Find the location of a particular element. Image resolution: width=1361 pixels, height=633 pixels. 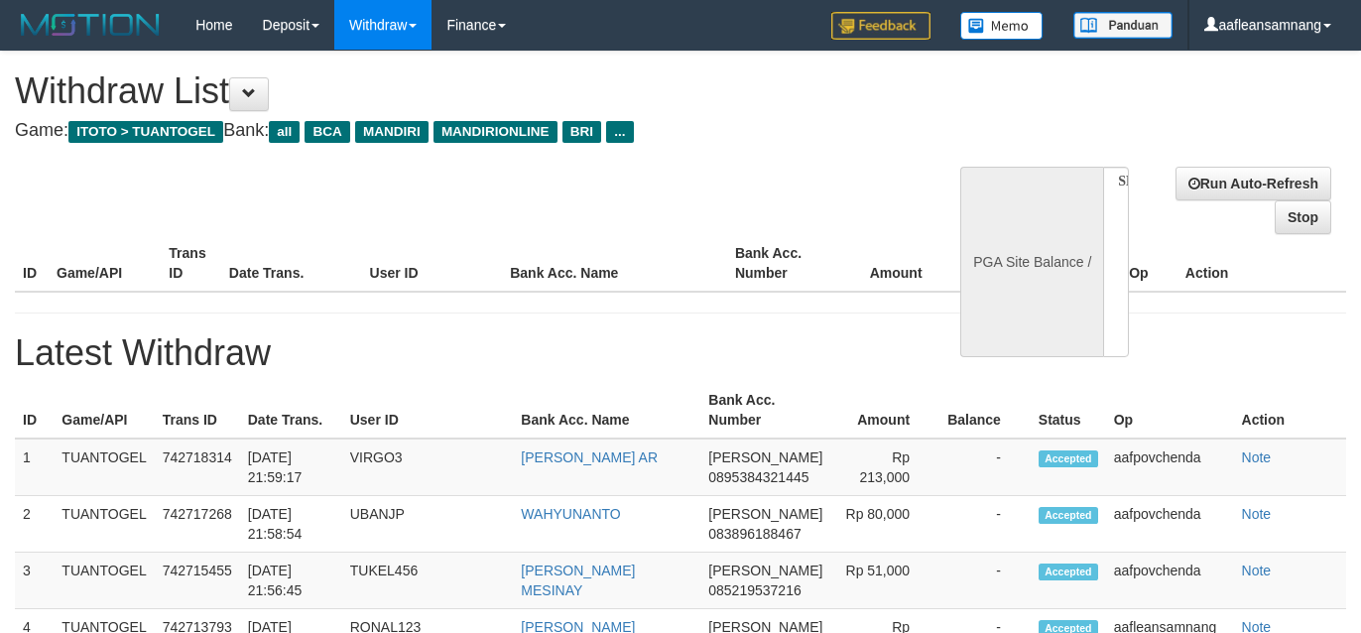

img: MOTION_logo.png is located at coordinates (90, 25).